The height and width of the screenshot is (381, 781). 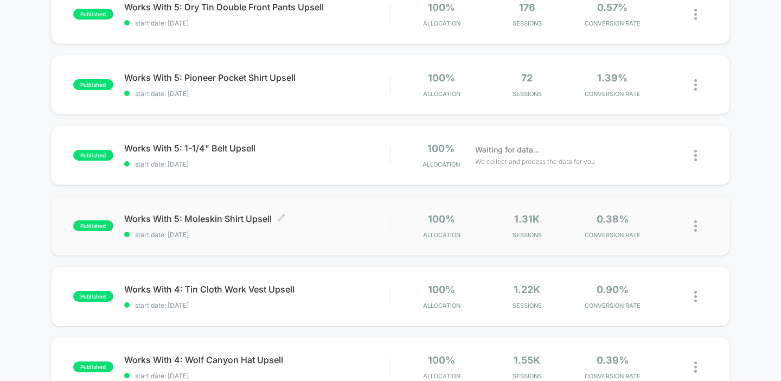 What do you see at coordinates (612, 7) in the screenshot?
I see `span: 0.57%` at bounding box center [612, 7].